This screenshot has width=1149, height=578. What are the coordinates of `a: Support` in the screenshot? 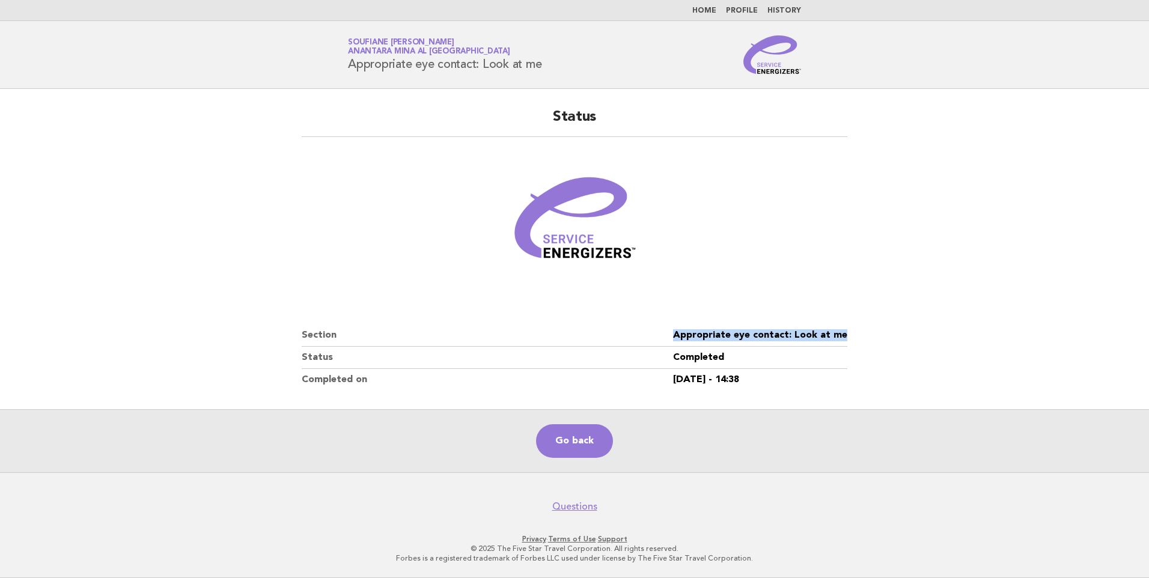 It's located at (612, 539).